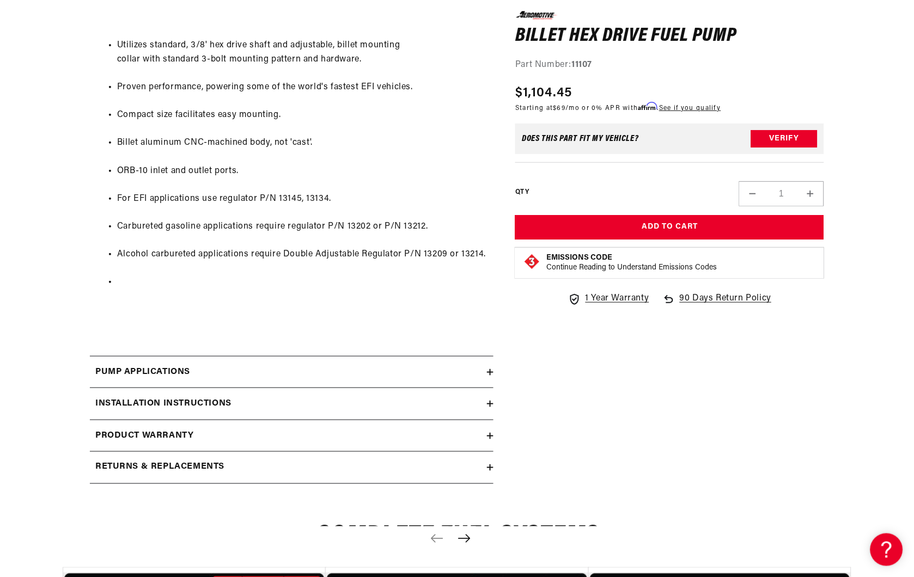  Describe the element at coordinates (544, 93) in the screenshot. I see `span: $1,104.45` at that location.